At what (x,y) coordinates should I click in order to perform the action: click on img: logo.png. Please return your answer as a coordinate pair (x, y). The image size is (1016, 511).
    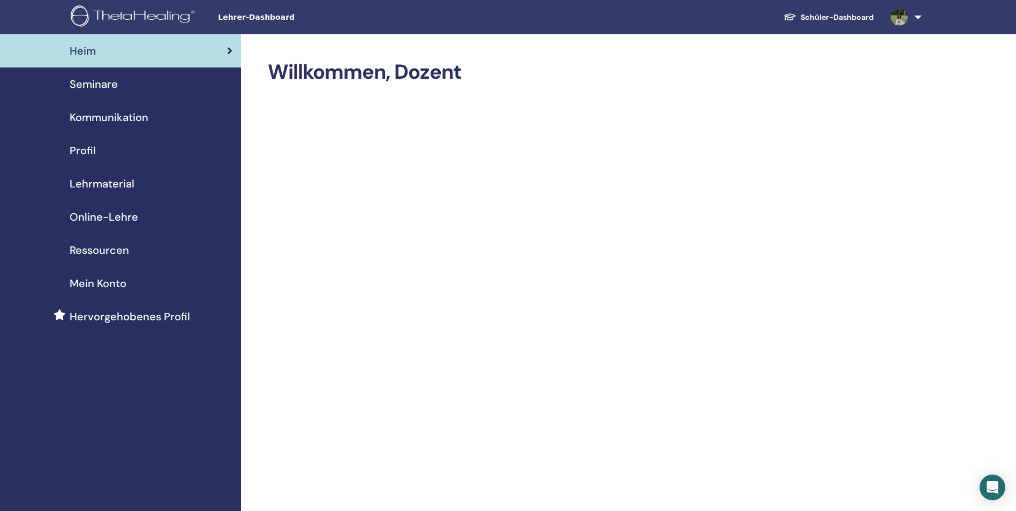
    Looking at the image, I should click on (134, 17).